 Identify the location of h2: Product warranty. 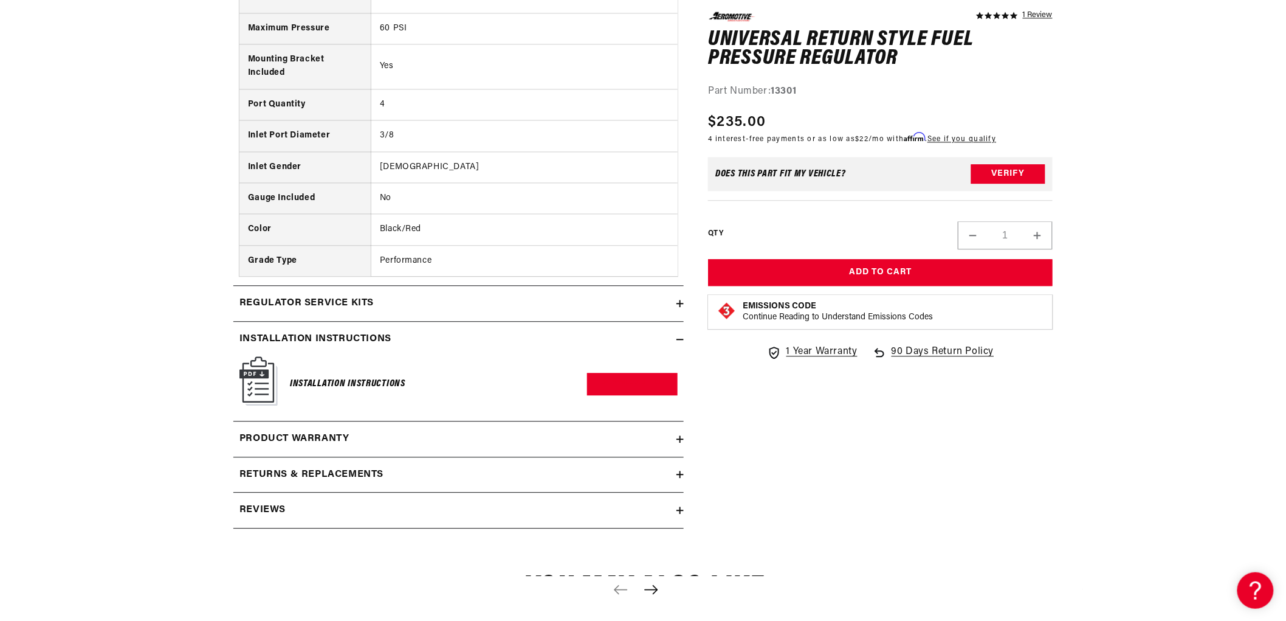
(294, 439).